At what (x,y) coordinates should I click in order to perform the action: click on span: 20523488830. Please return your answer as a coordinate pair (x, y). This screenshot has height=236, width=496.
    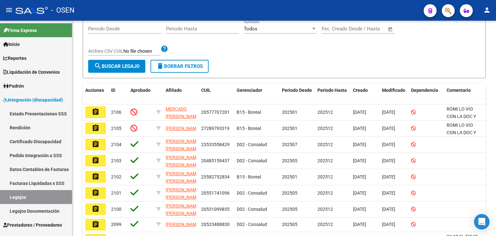
    Looking at the image, I should click on (215, 224).